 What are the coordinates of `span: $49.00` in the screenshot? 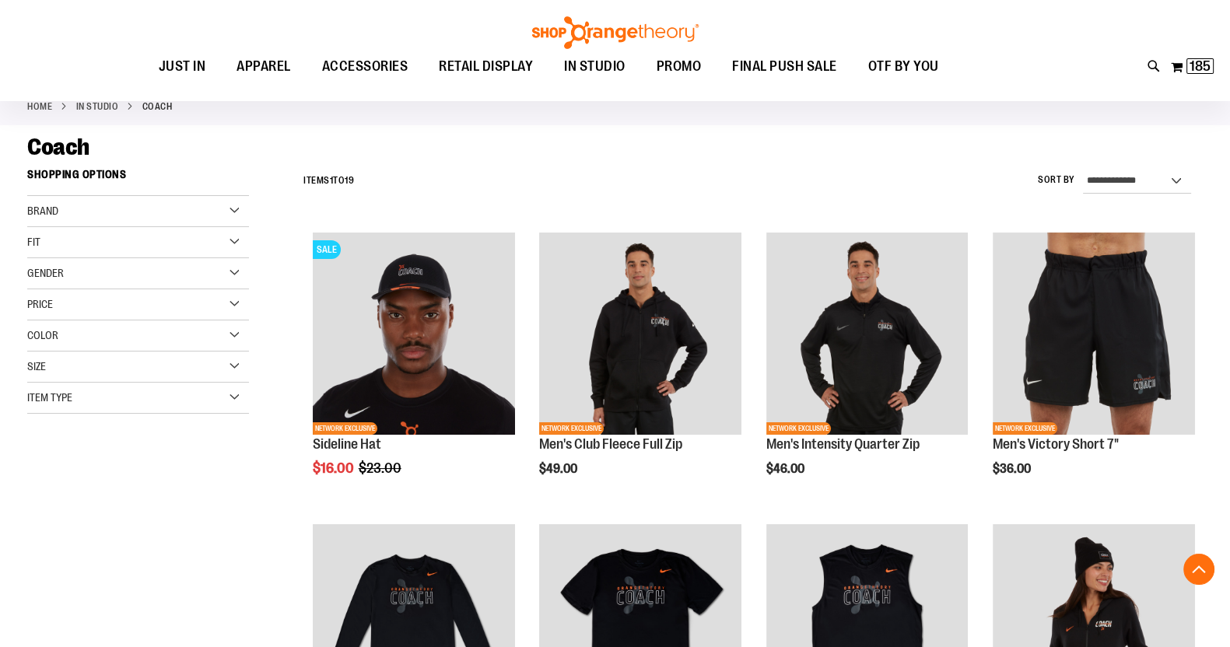 It's located at (559, 469).